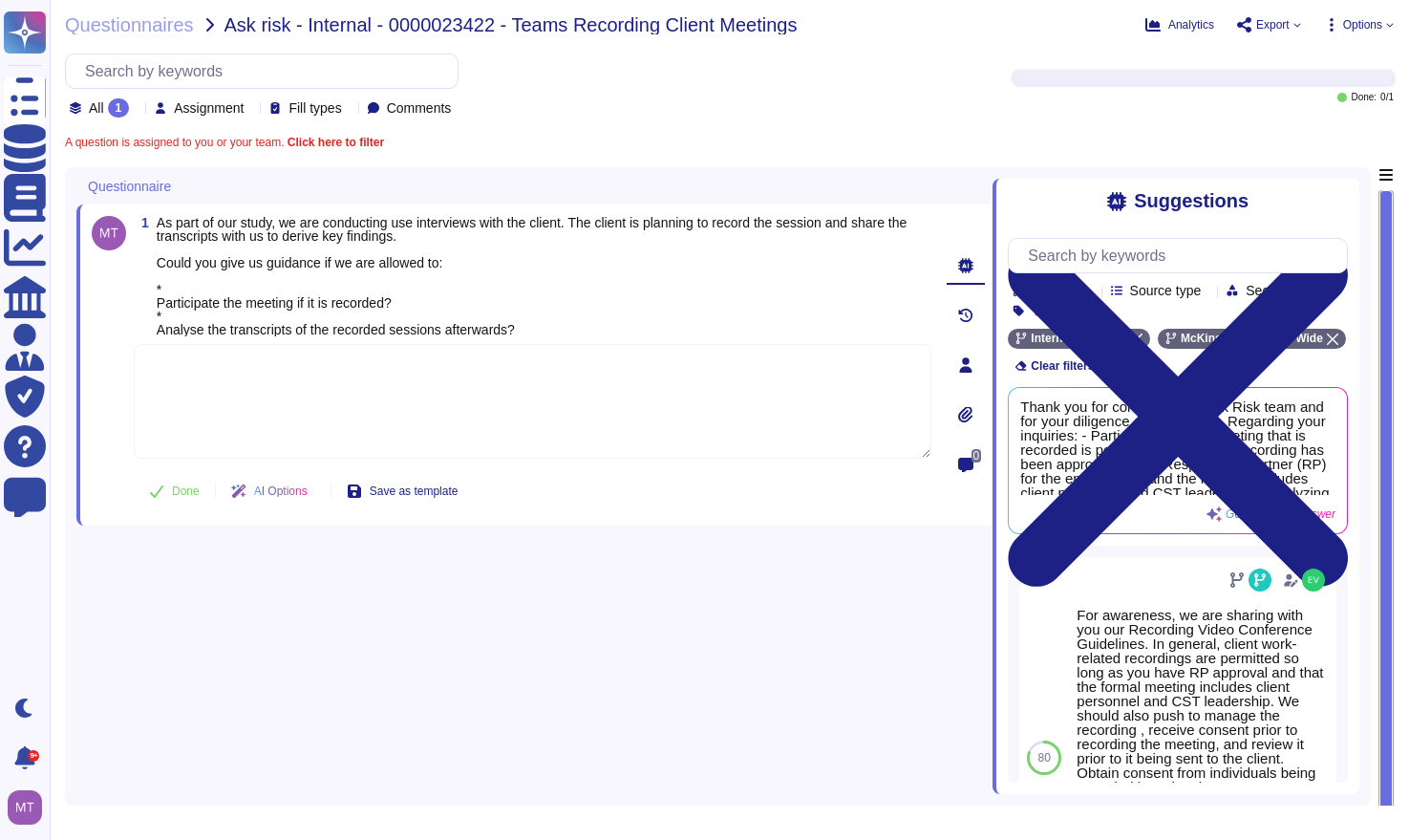  I want to click on span: Comments, so click(419, 108).